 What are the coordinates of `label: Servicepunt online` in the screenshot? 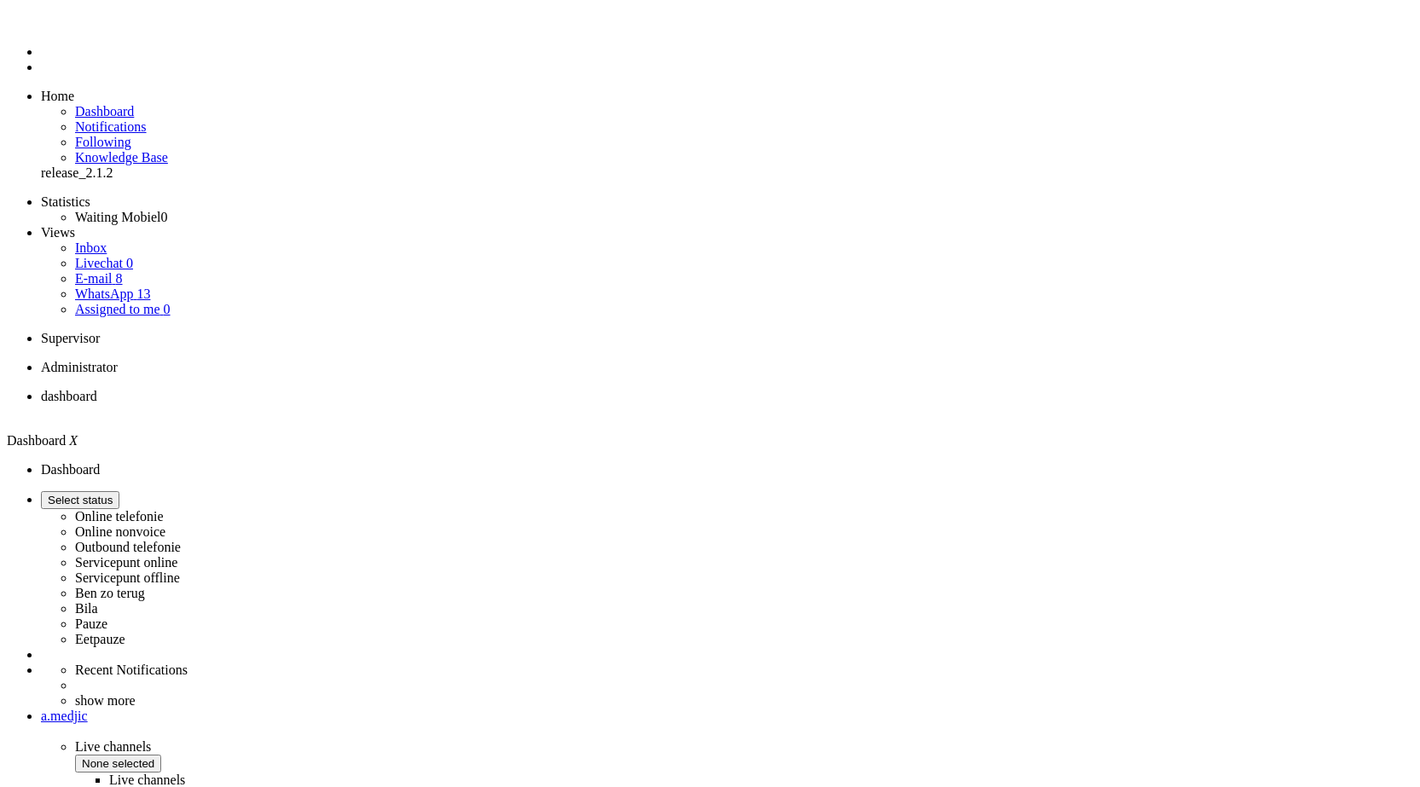 It's located at (126, 562).